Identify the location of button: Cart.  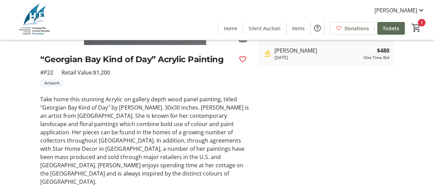
(416, 28).